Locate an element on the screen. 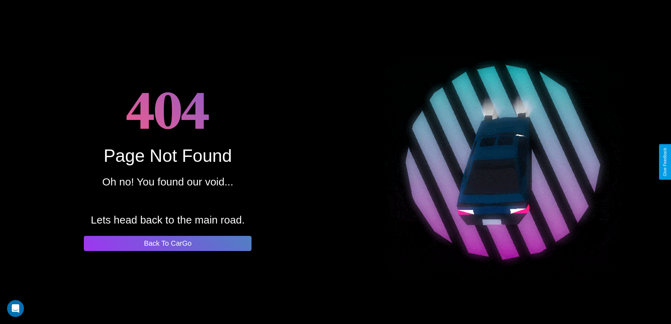 This screenshot has width=671, height=324. button: Back To CarGo is located at coordinates (168, 243).